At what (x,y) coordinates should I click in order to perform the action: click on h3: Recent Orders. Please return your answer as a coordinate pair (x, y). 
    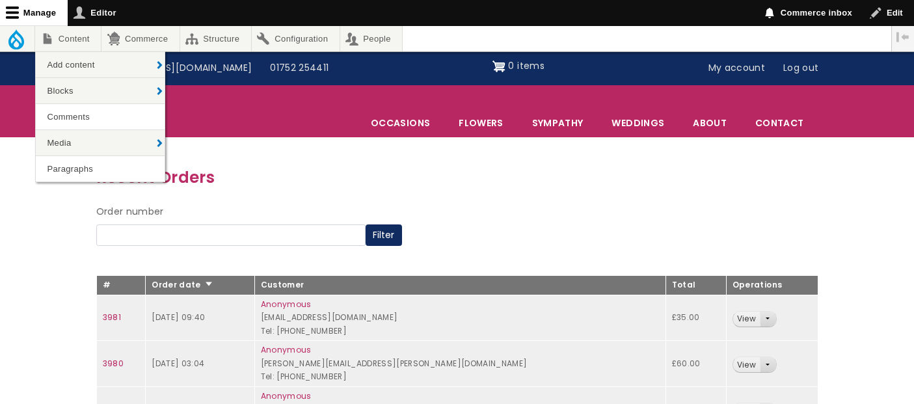
    Looking at the image, I should click on (457, 177).